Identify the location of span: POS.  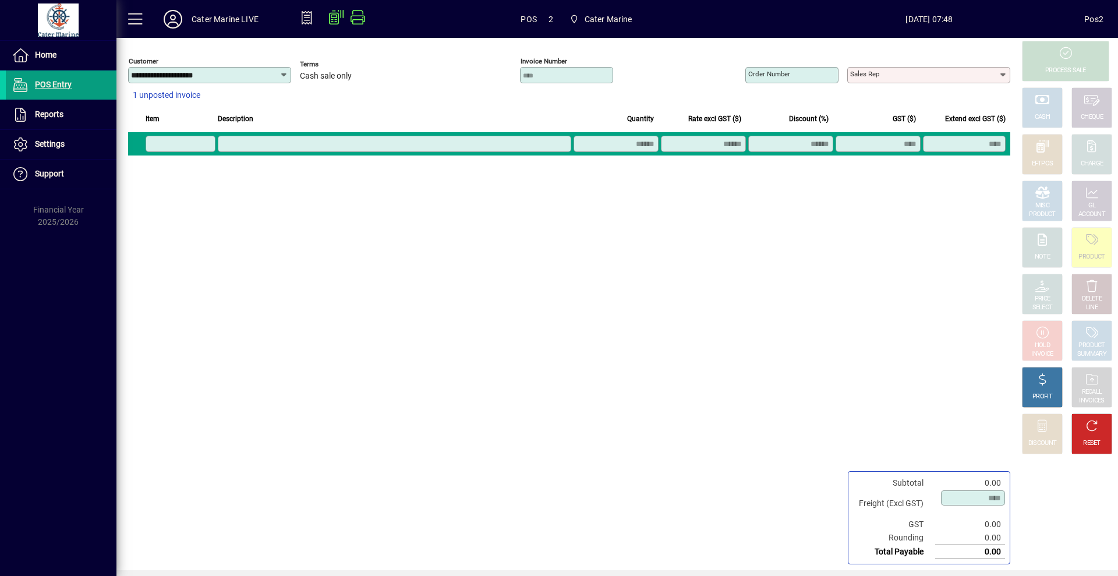
(529, 19).